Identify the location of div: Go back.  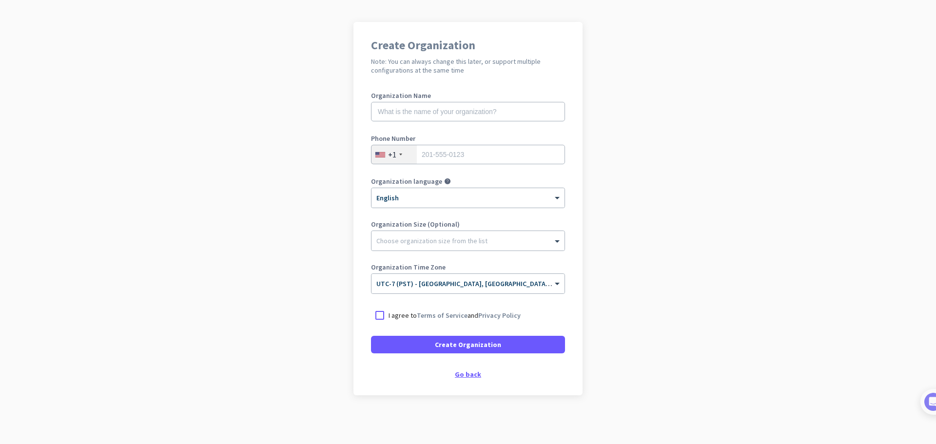
(468, 374).